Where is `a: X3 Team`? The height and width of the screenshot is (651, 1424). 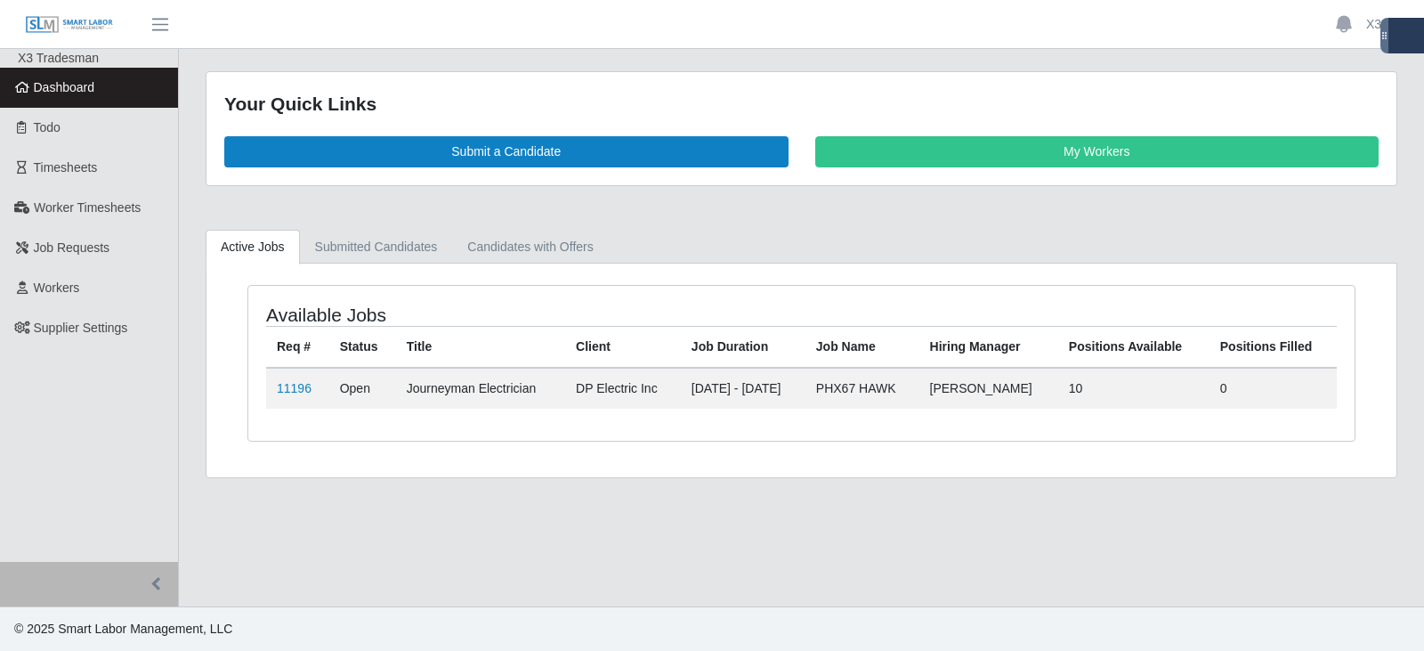 a: X3 Team is located at coordinates (1390, 24).